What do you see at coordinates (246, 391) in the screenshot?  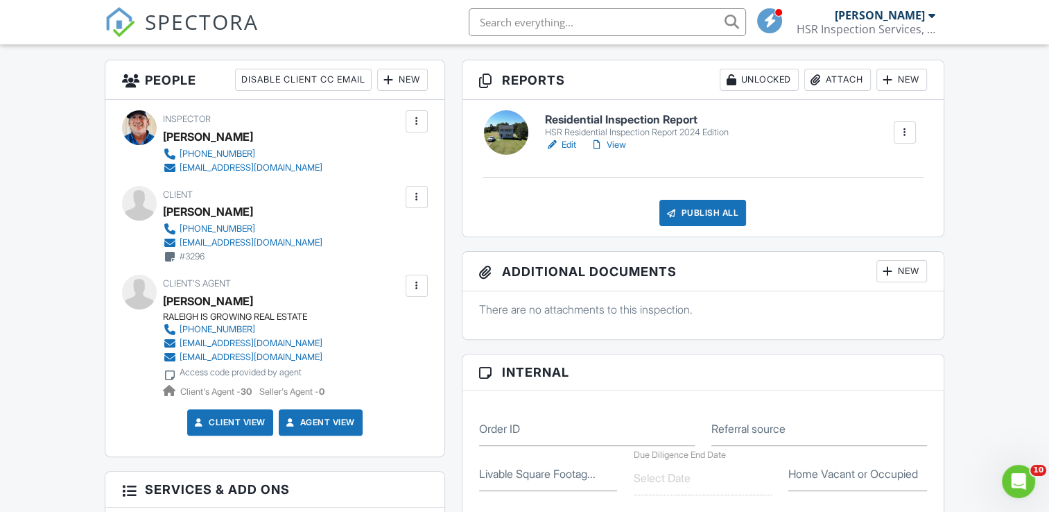 I see `strong: 30` at bounding box center [246, 391].